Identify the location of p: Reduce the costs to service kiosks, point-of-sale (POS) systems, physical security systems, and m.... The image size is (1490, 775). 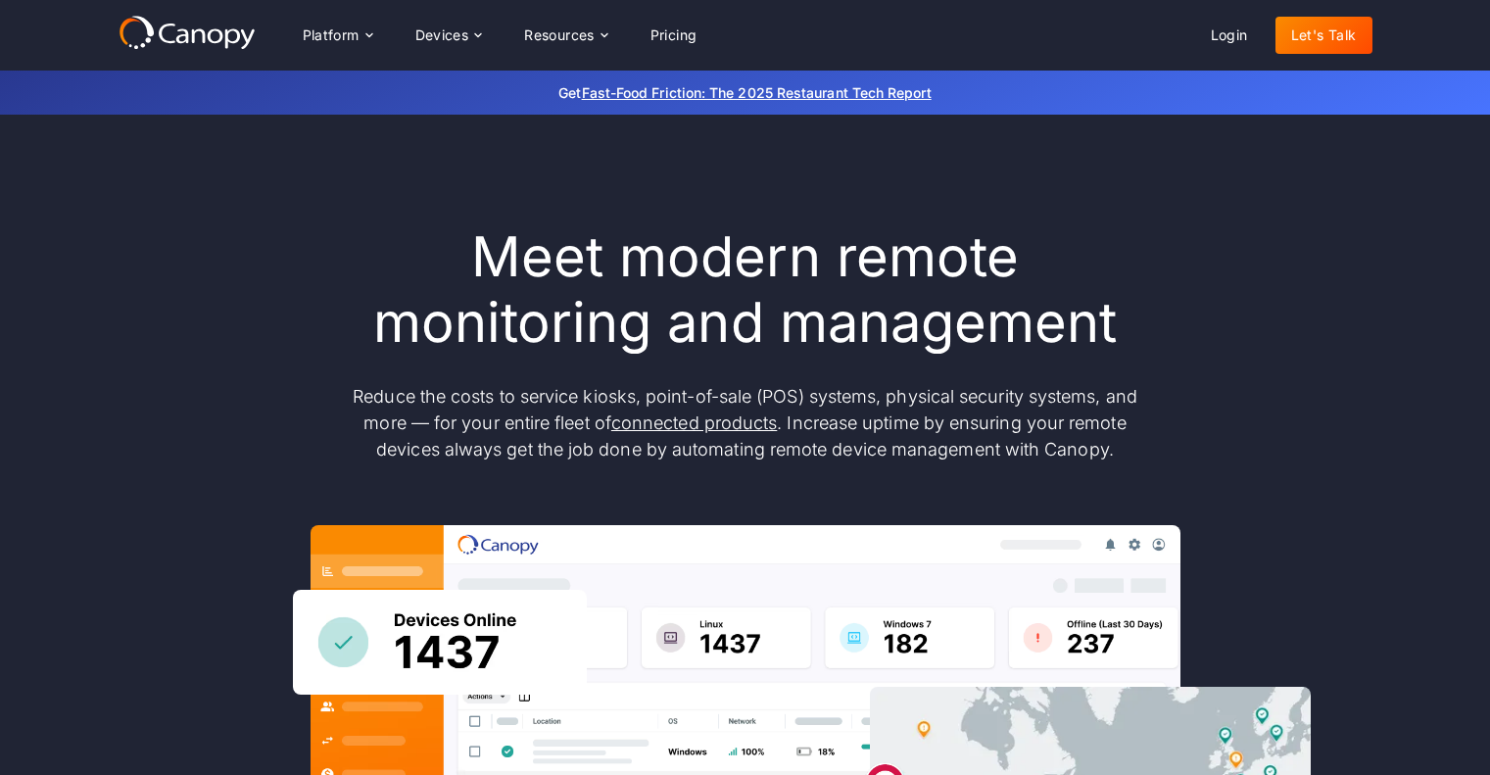
(746, 422).